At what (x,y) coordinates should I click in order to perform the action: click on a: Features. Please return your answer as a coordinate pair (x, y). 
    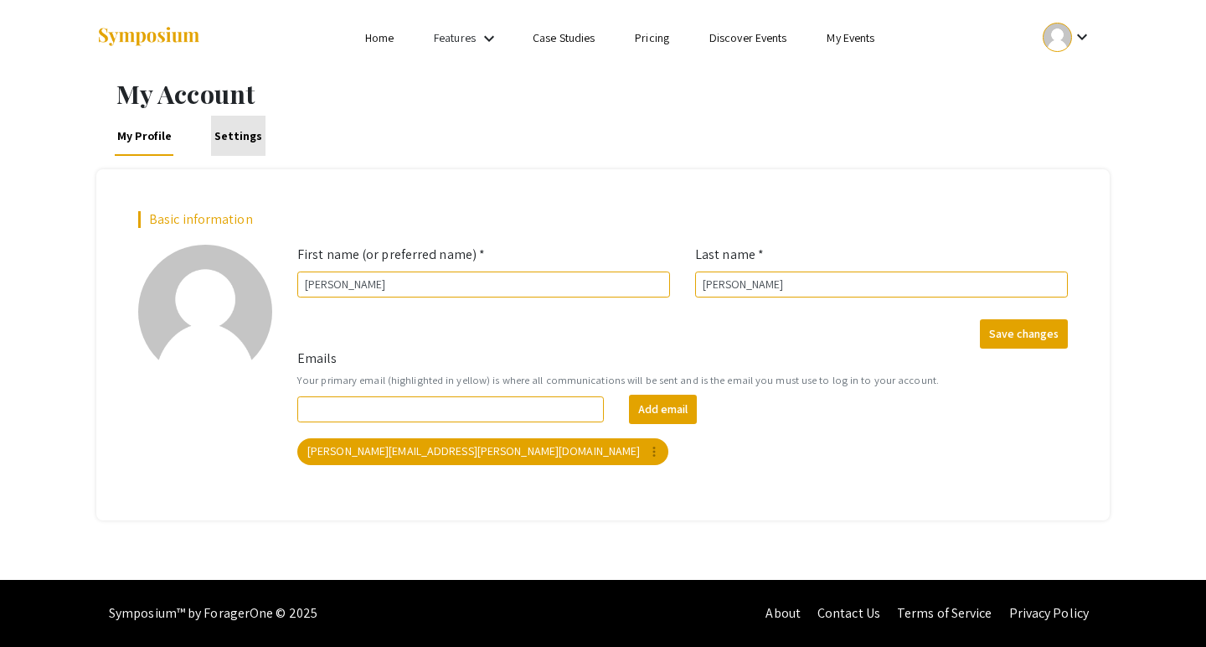
    Looking at the image, I should click on (455, 38).